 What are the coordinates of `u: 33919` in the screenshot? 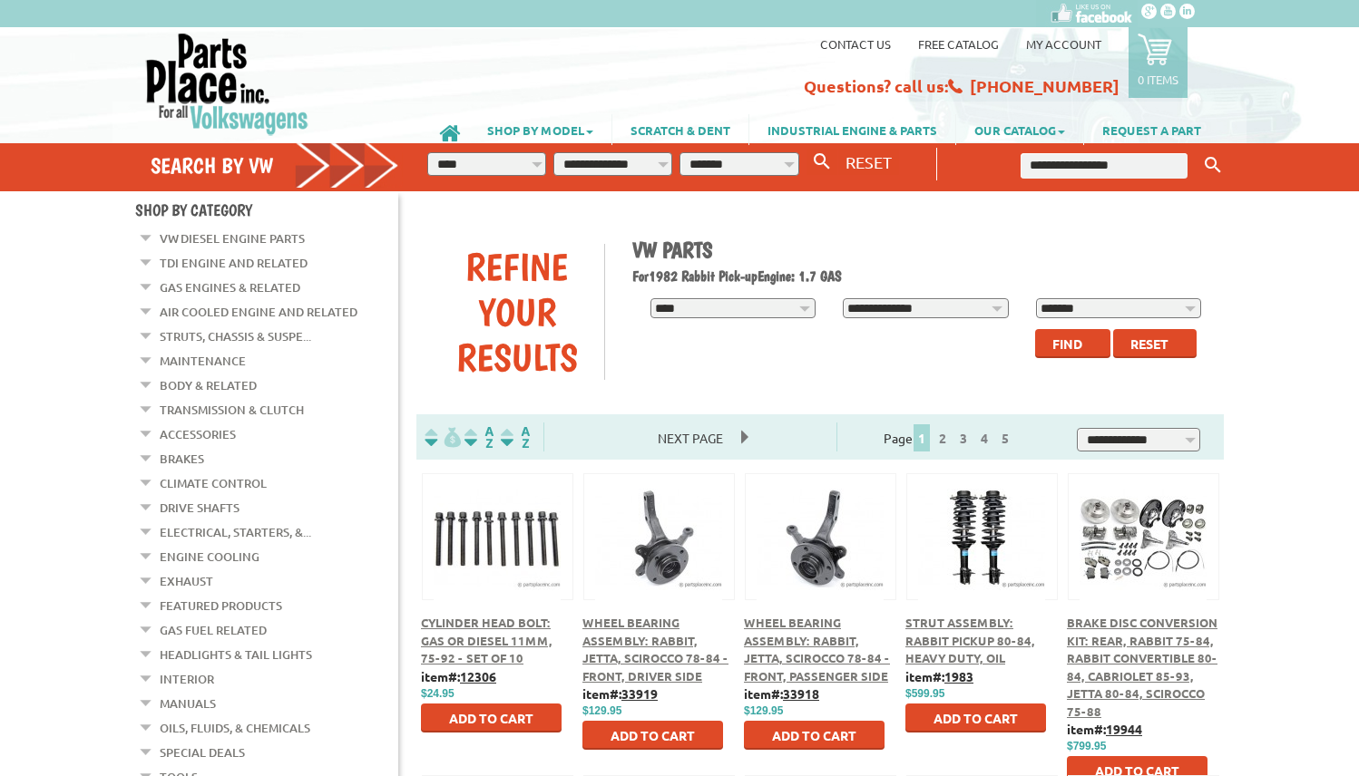 It's located at (639, 694).